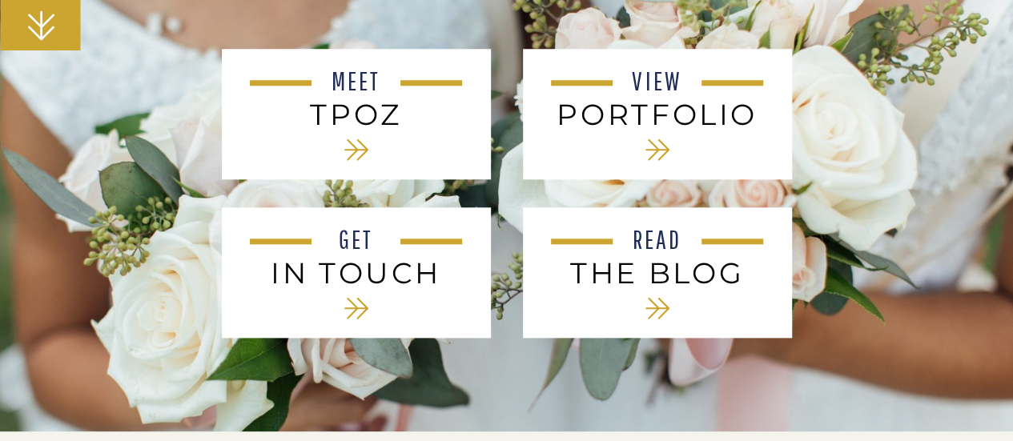  I want to click on nav: READ, so click(657, 241).